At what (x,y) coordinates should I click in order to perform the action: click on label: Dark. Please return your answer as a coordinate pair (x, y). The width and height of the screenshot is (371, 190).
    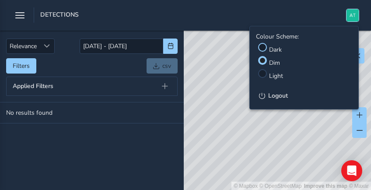
    Looking at the image, I should click on (276, 50).